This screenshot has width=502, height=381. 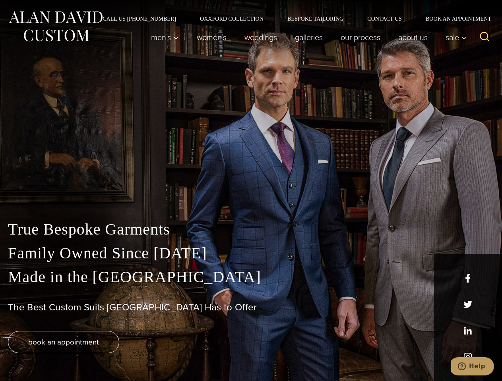 I want to click on a: About Us, so click(x=413, y=37).